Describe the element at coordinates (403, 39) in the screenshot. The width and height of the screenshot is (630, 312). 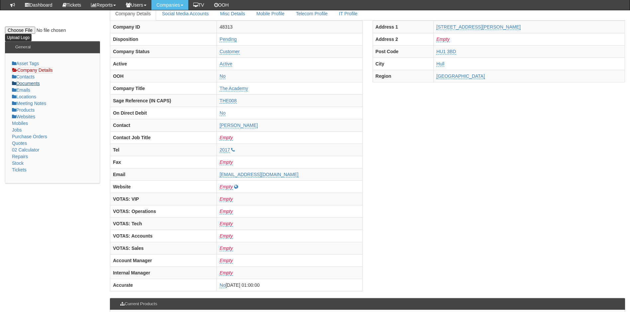
I see `th: Address 2` at that location.